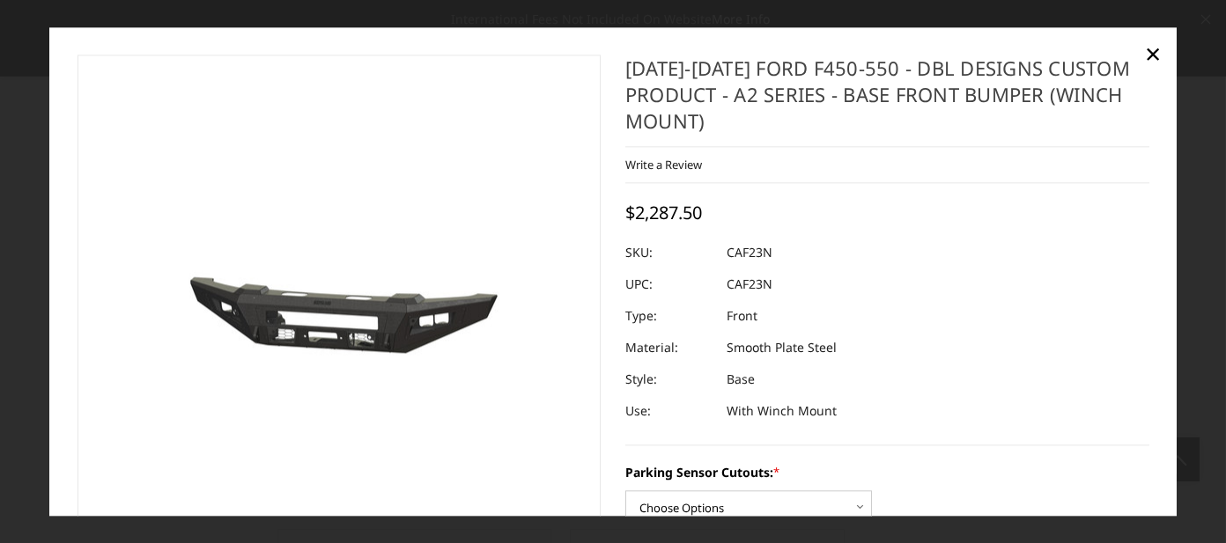 Image resolution: width=1226 pixels, height=543 pixels. I want to click on dt: Style:, so click(669, 380).